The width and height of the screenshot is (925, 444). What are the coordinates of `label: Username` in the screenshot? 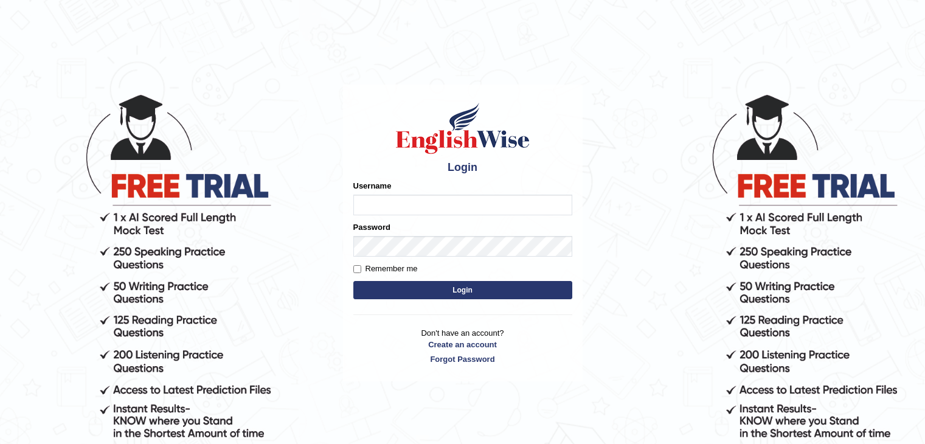 It's located at (372, 185).